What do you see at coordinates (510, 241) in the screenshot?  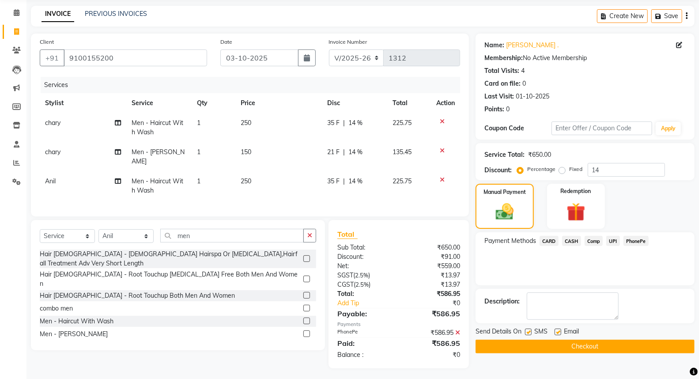 I see `span: Payment Methods` at bounding box center [510, 241].